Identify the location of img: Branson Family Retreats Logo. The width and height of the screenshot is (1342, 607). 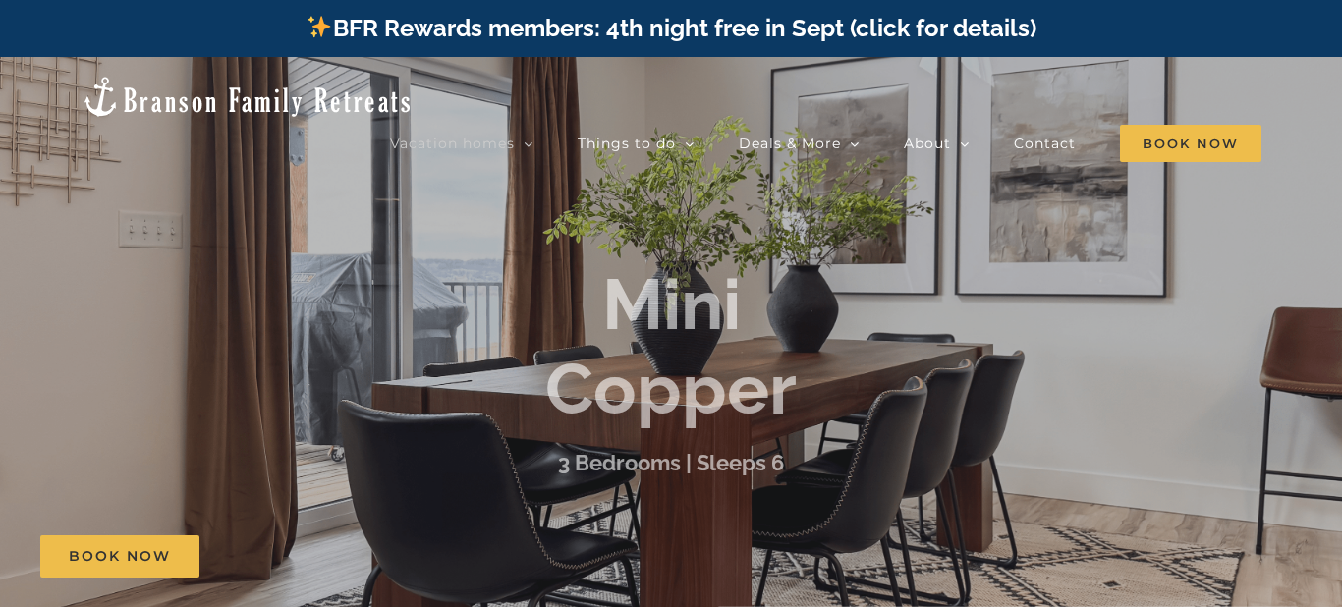
(247, 96).